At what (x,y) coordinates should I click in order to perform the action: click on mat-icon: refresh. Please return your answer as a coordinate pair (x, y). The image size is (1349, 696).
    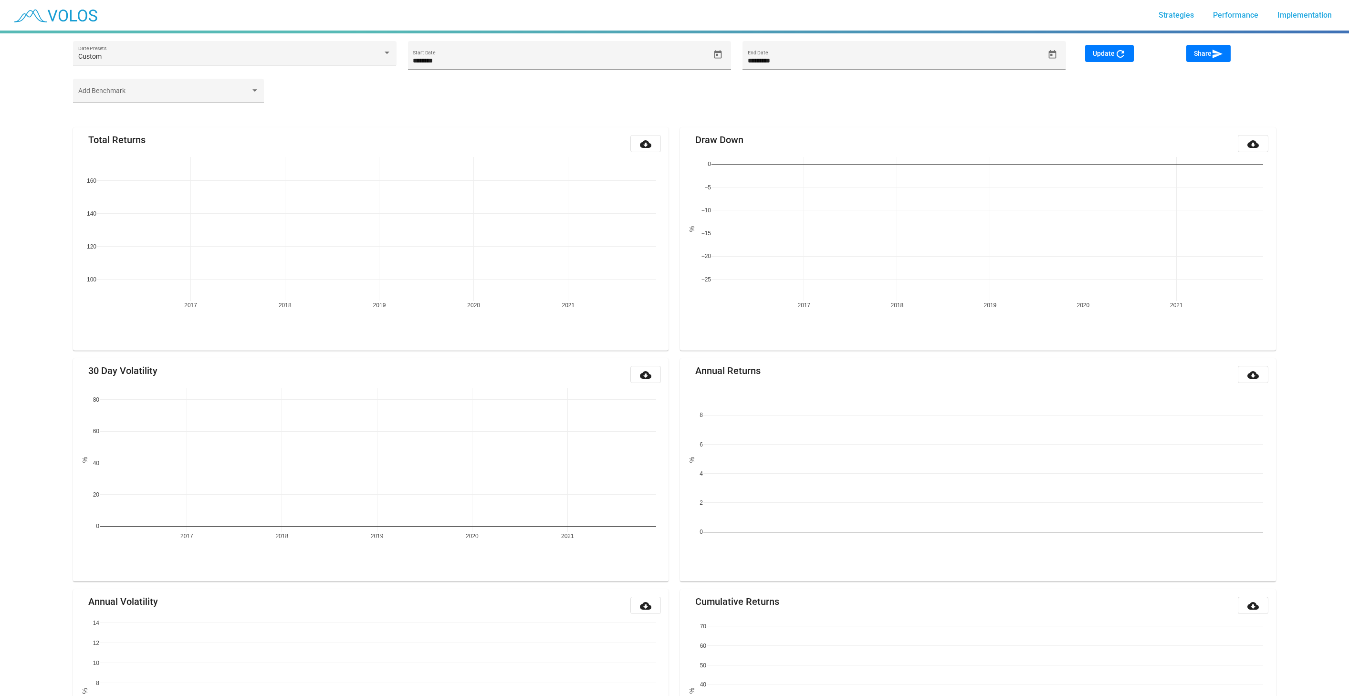
    Looking at the image, I should click on (1121, 54).